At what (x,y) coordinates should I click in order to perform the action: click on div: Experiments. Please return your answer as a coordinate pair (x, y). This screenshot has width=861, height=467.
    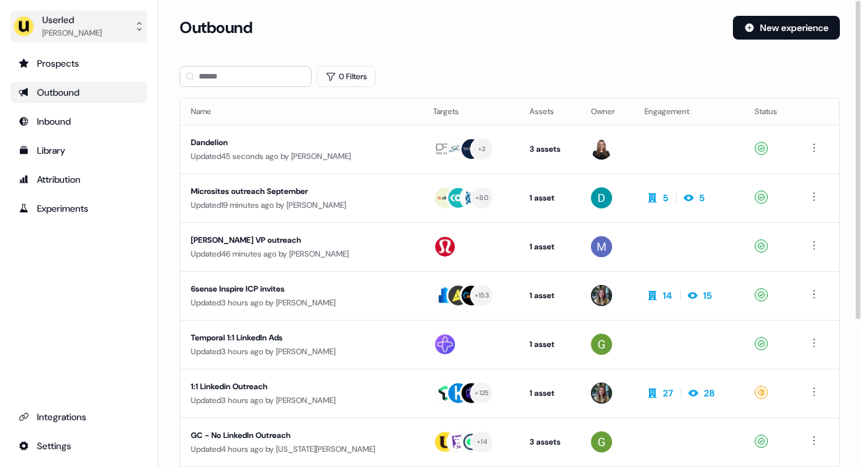
    Looking at the image, I should click on (79, 209).